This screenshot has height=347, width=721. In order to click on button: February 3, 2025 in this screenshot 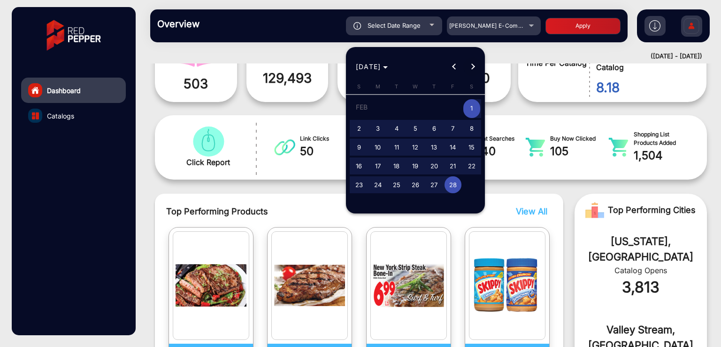, I will do `click(378, 128)`.